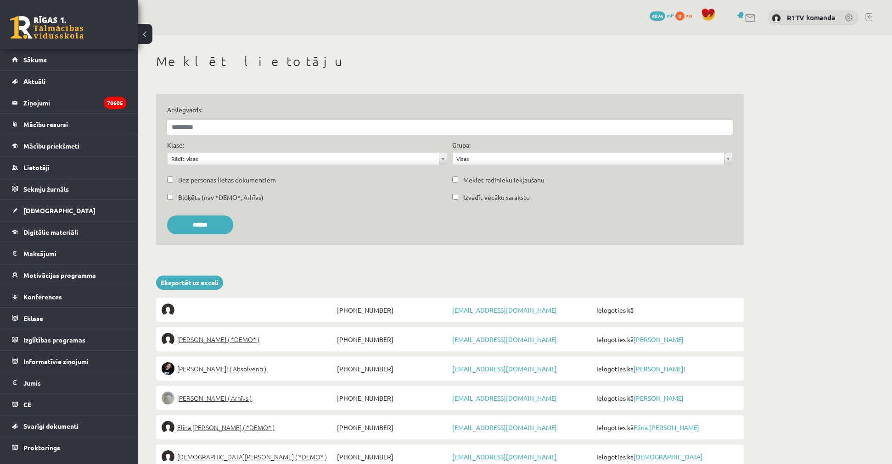 The height and width of the screenshot is (464, 892). I want to click on a: Eksportēt uz exceli, so click(190, 283).